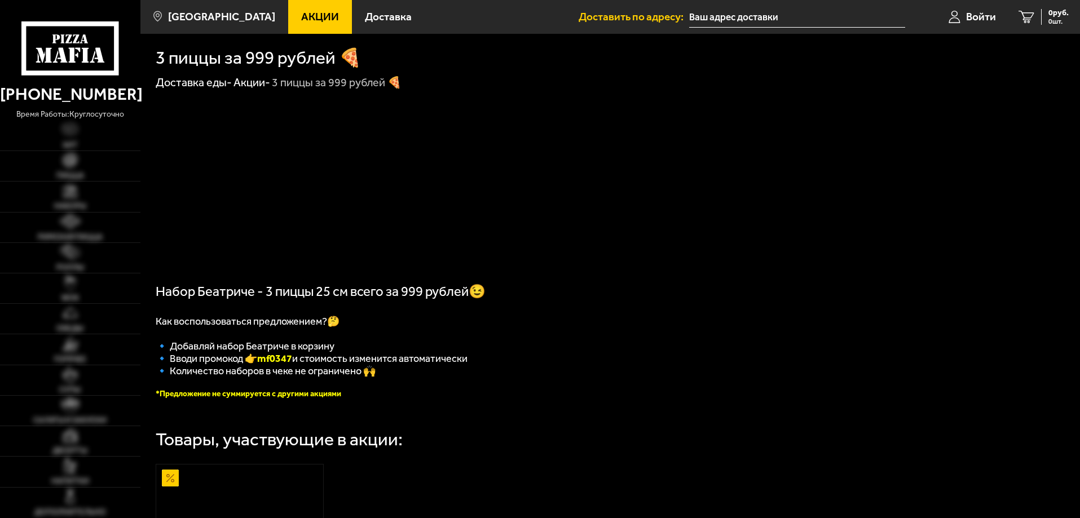 The width and height of the screenshot is (1080, 518). Describe the element at coordinates (311, 359) in the screenshot. I see `span: 🔹 Вводи промокод 👉 и стоимость изменится автоматически` at that location.